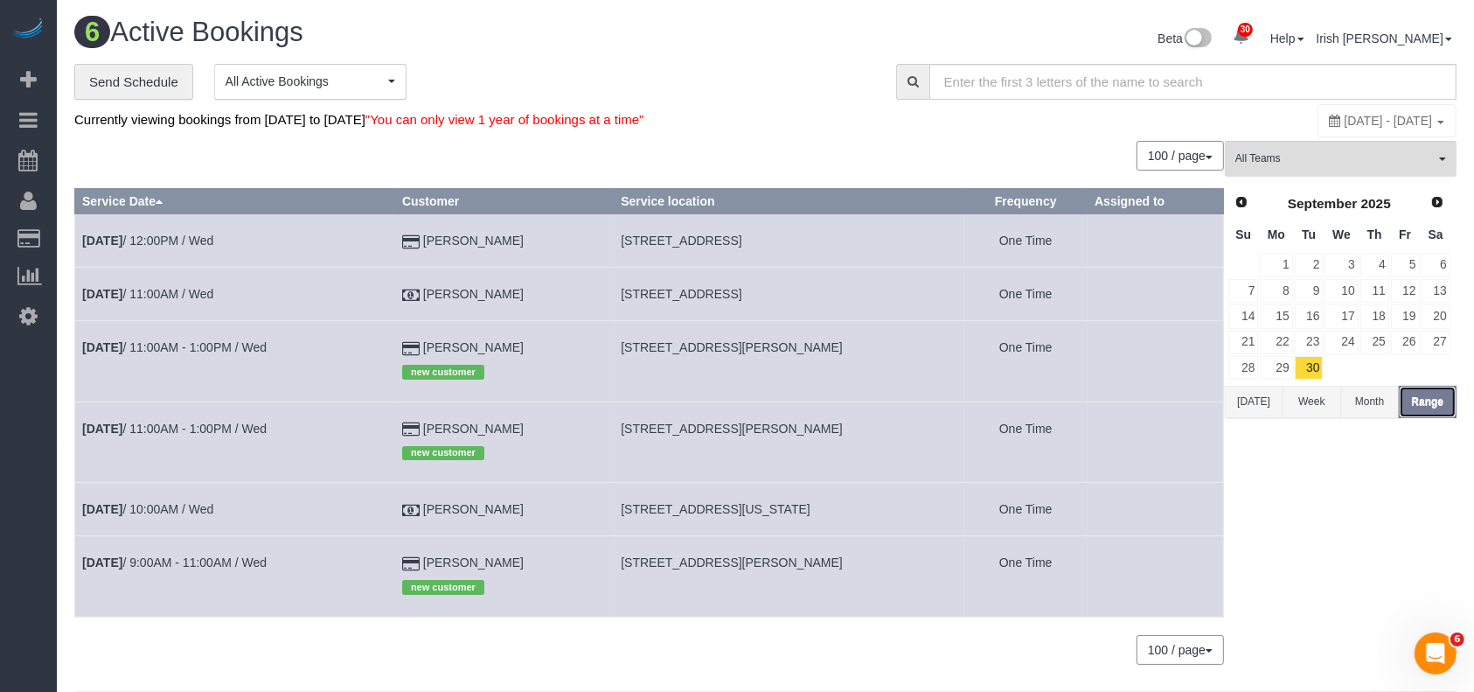 The height and width of the screenshot is (692, 1474). Describe the element at coordinates (789, 201) in the screenshot. I see `th: Service location` at that location.